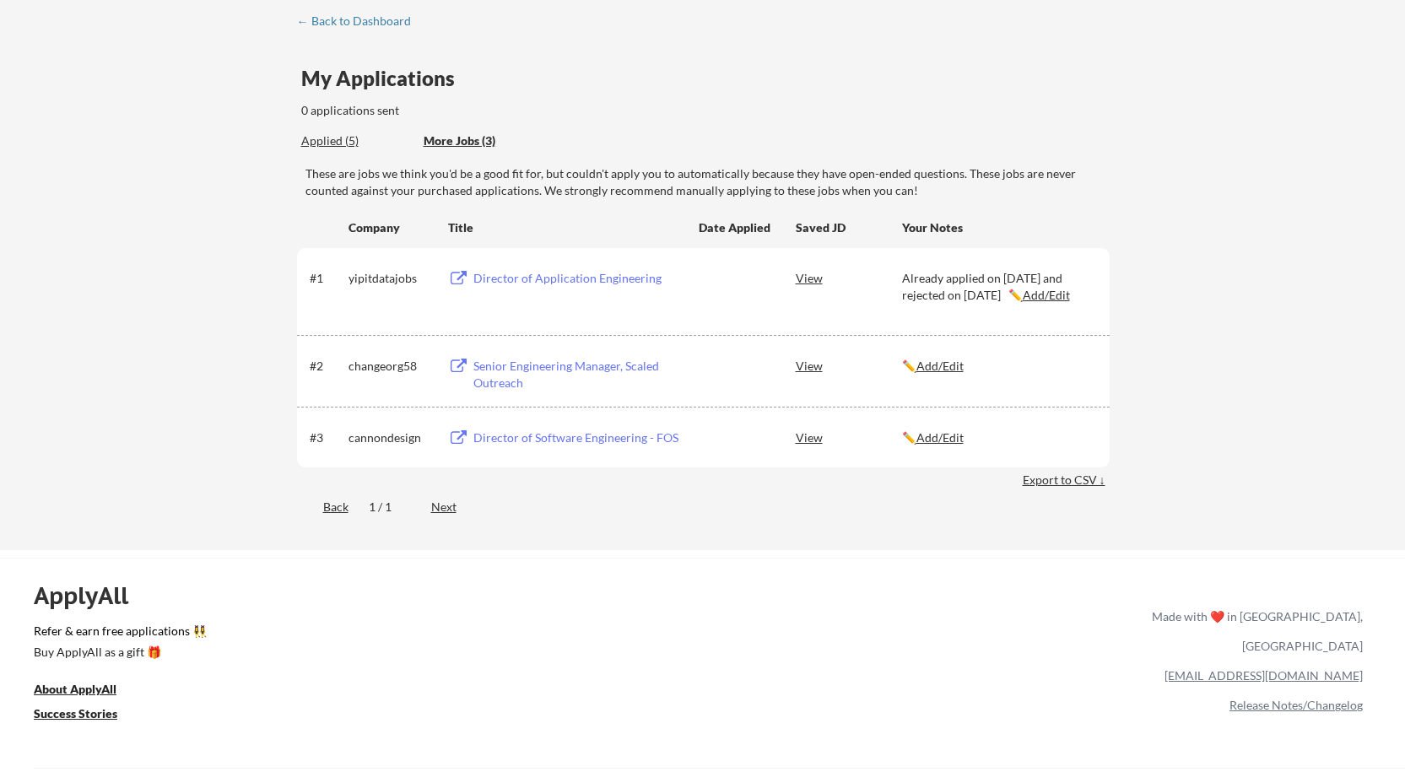 This screenshot has height=772, width=1405. I want to click on div: 1 / 1, so click(390, 507).